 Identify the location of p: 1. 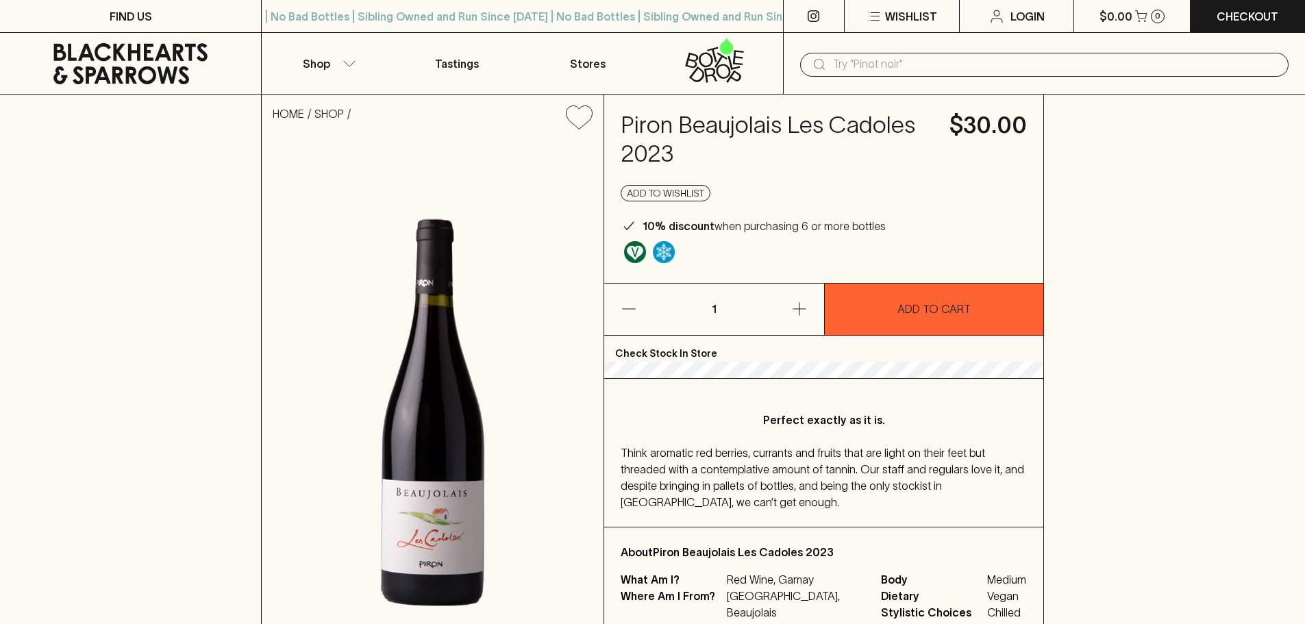
(714, 309).